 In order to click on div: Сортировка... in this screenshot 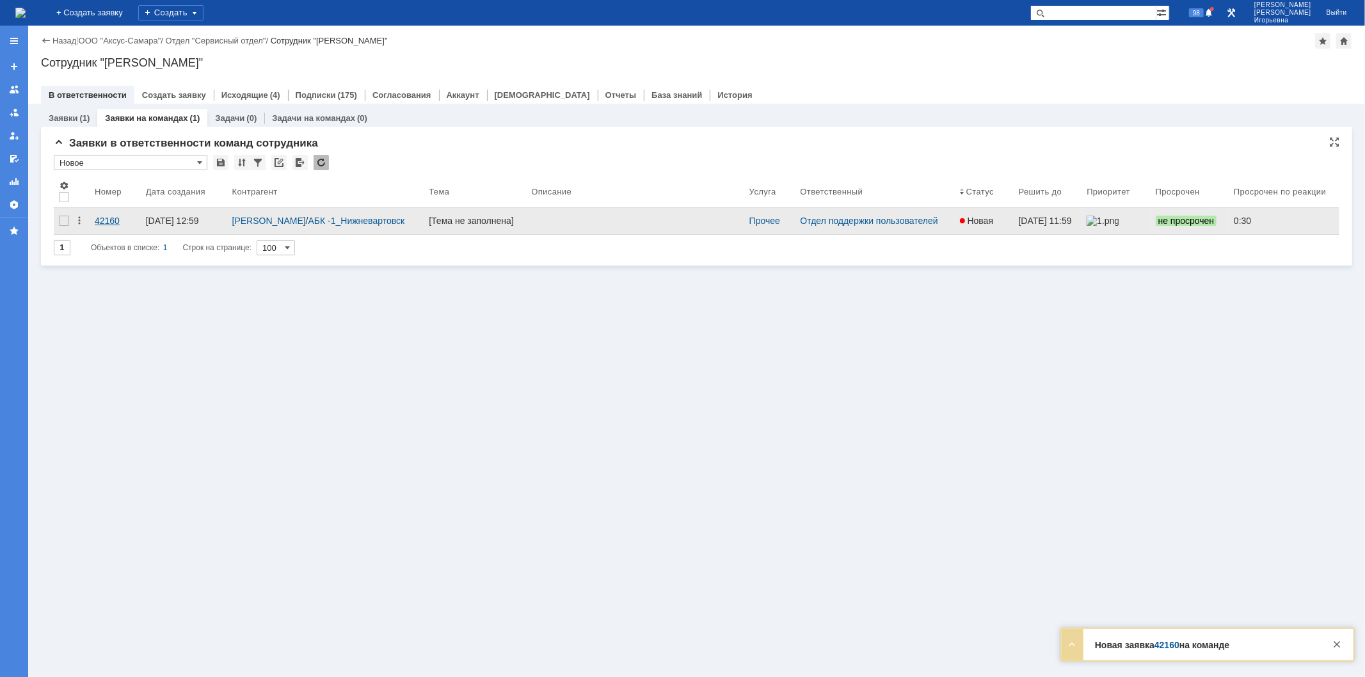, I will do `click(242, 163)`.